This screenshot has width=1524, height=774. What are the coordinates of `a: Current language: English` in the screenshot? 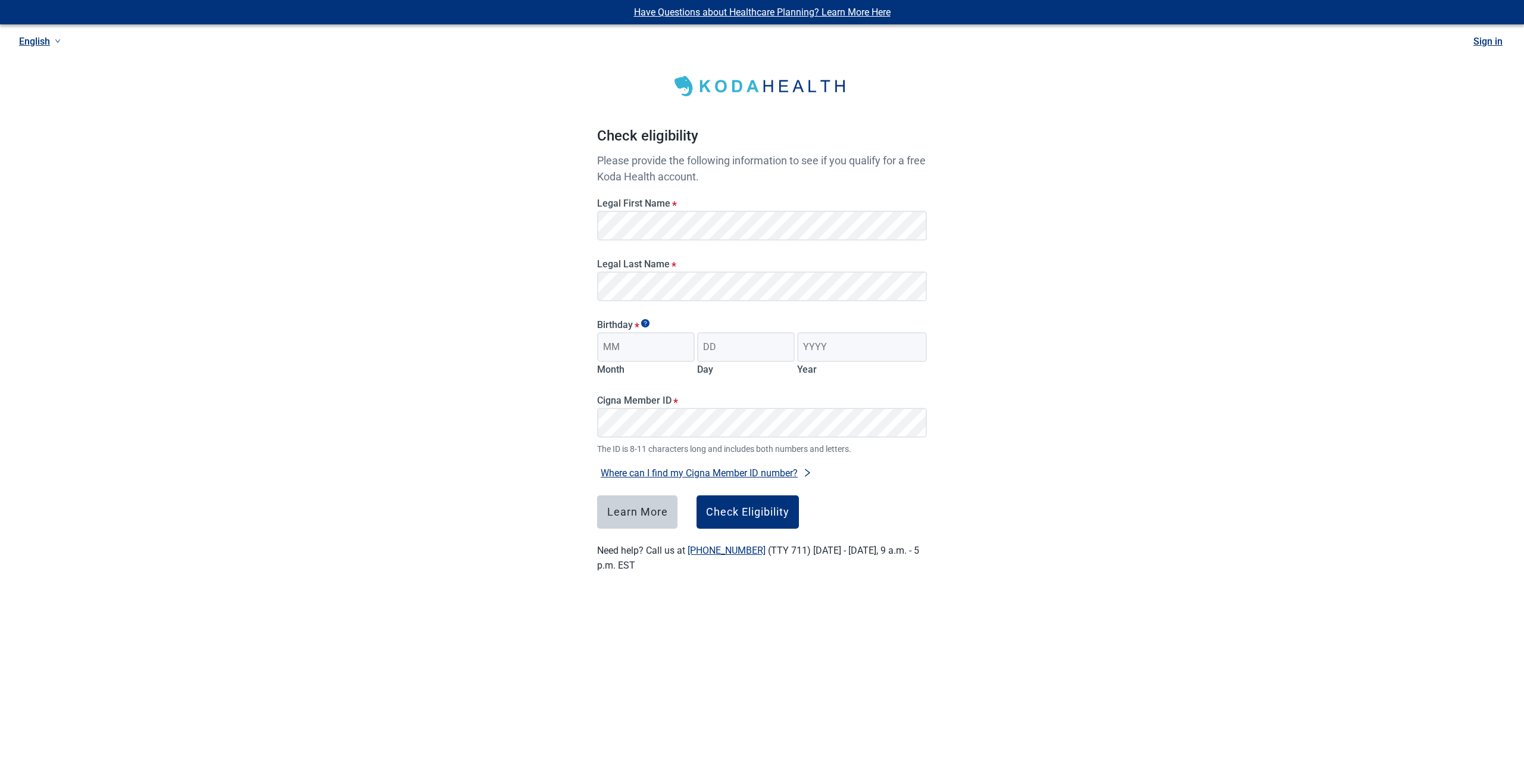 It's located at (40, 41).